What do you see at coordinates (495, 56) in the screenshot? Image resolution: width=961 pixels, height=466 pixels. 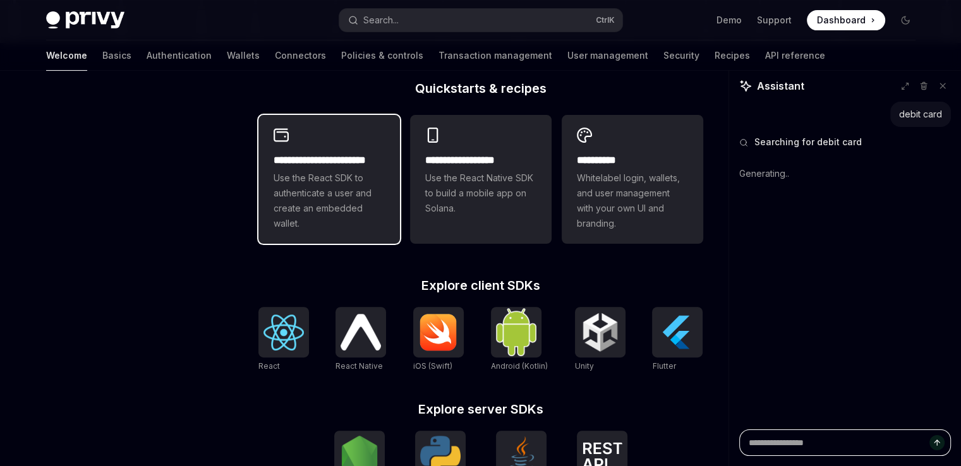 I see `a: Transaction management` at bounding box center [495, 56].